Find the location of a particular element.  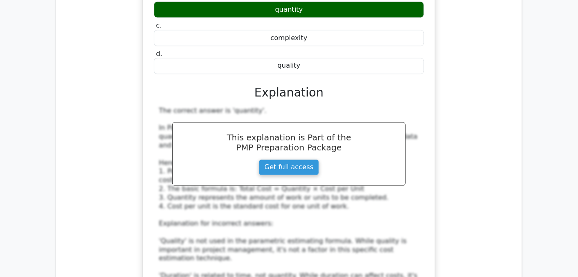

div: quality is located at coordinates (289, 66).